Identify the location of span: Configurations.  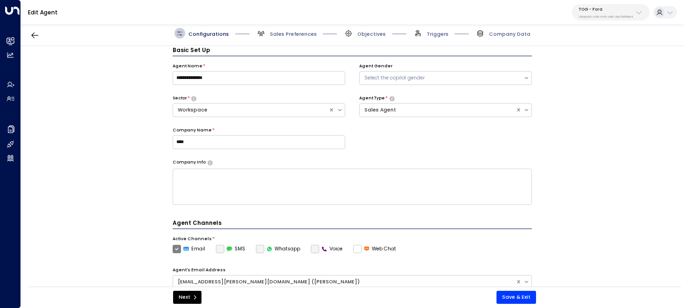
(208, 34).